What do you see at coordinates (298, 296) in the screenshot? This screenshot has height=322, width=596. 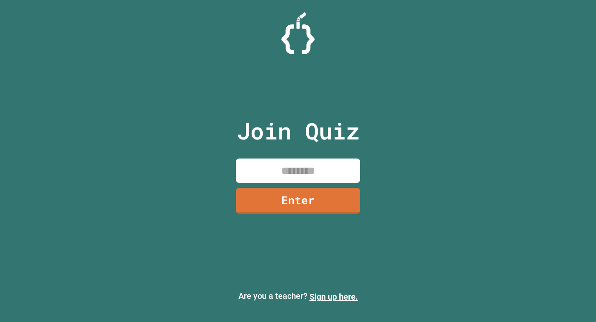 I see `p: Are you a teacher?` at bounding box center [298, 296].